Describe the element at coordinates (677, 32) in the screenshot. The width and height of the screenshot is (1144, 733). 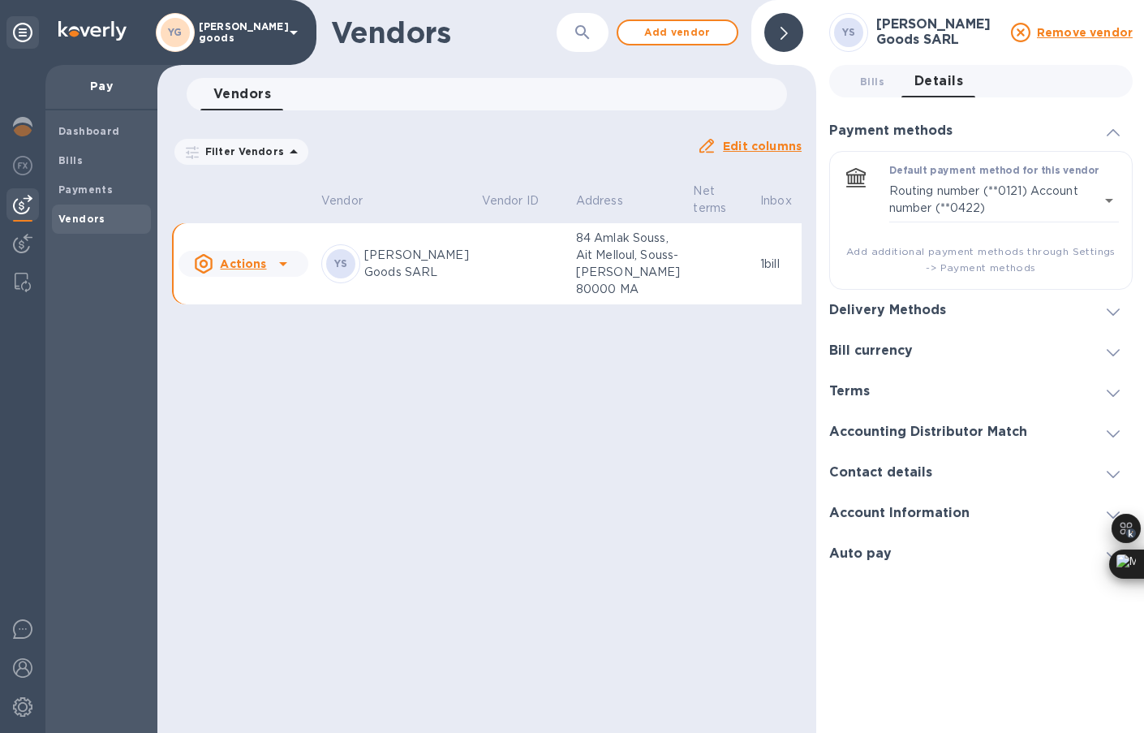
I see `button: Add vendor` at that location.